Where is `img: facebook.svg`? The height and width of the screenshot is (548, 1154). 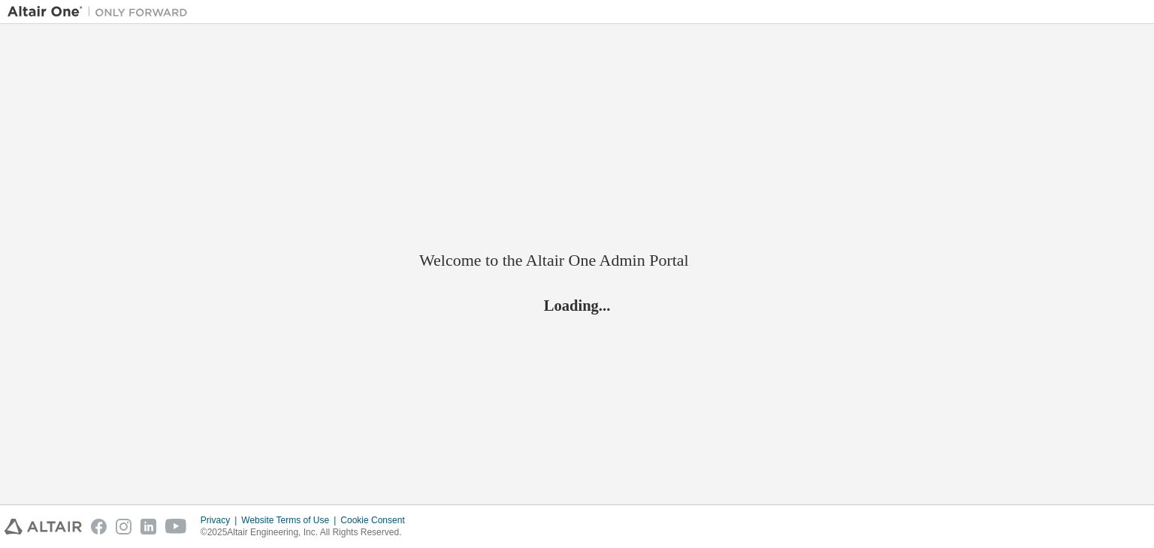 img: facebook.svg is located at coordinates (98, 527).